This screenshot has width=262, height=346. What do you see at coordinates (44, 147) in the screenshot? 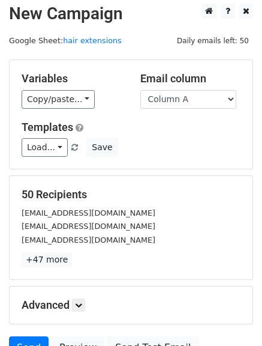
I see `a: Load...` at bounding box center [44, 147].